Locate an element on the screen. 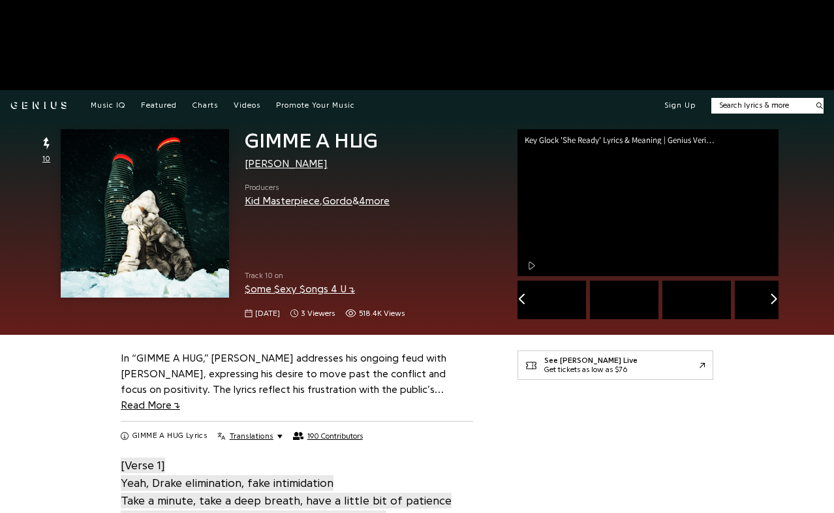 The width and height of the screenshot is (834, 513). div: Get tickets as low as $76 is located at coordinates (591, 370).